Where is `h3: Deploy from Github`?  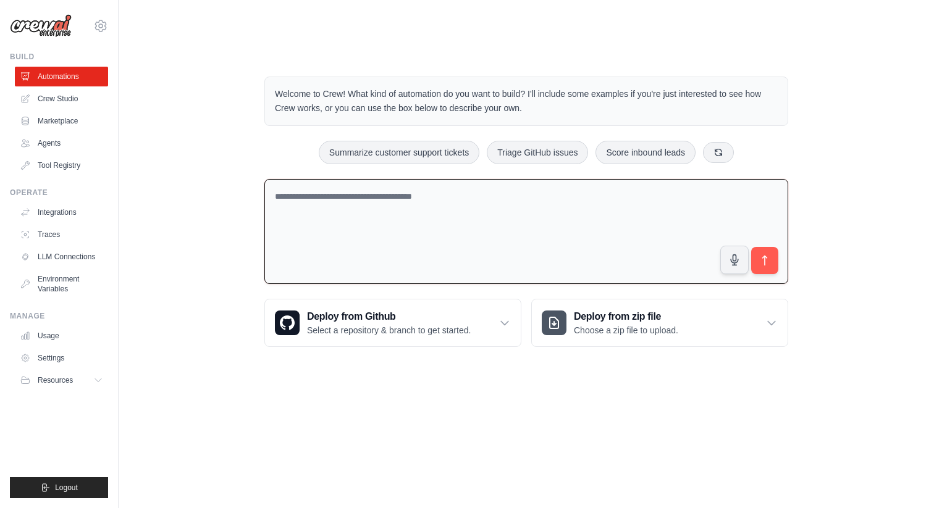
h3: Deploy from Github is located at coordinates (389, 317).